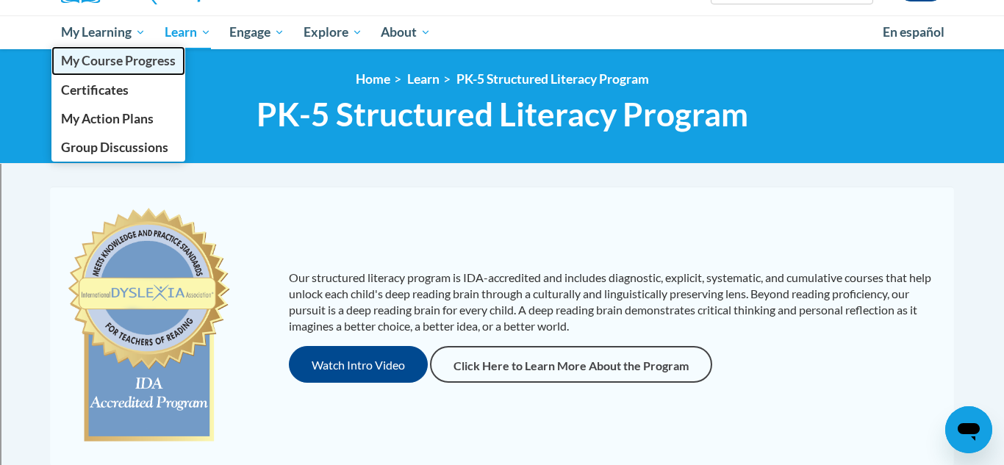 The image size is (1004, 465). Describe the element at coordinates (502, 26) in the screenshot. I see `div: Sort New > Old` at that location.